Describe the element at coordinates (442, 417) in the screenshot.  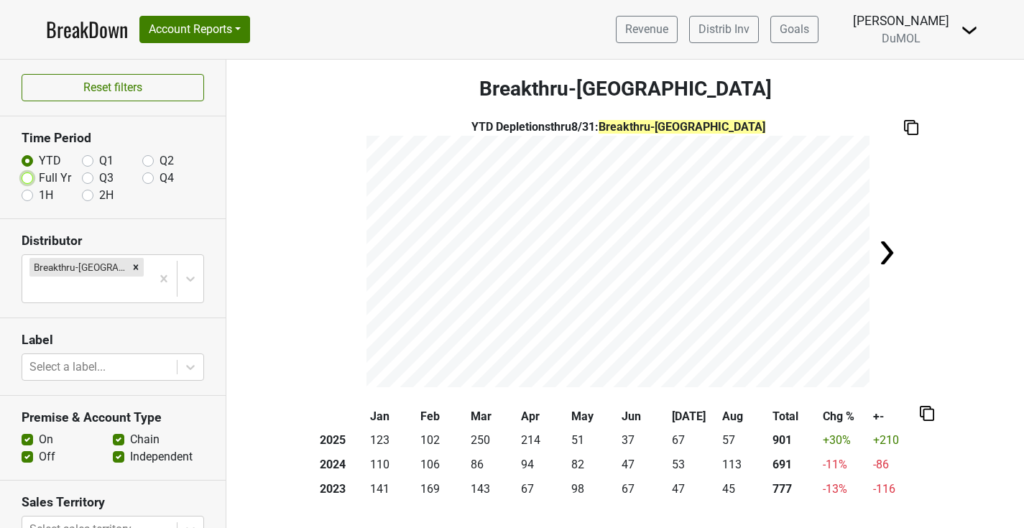
I see `th: Feb` at that location.